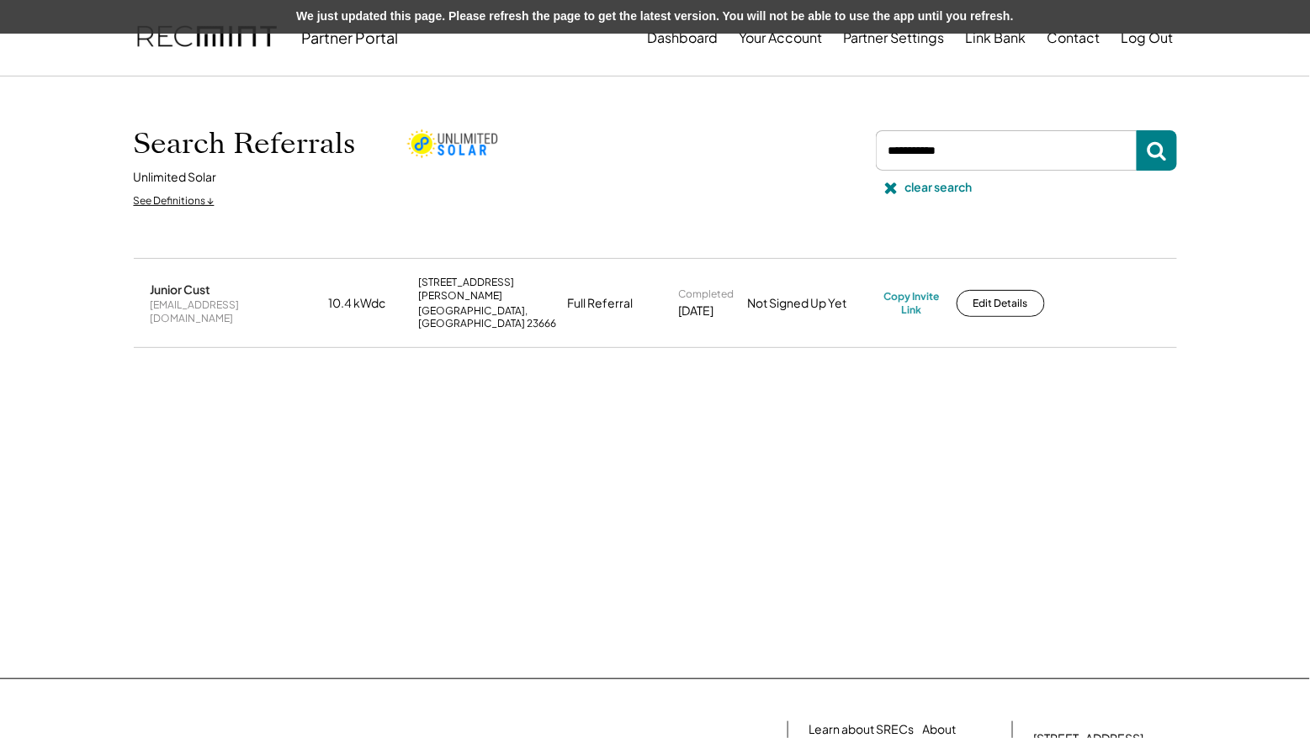  I want to click on img: unlimited-solar.png, so click(453, 144).